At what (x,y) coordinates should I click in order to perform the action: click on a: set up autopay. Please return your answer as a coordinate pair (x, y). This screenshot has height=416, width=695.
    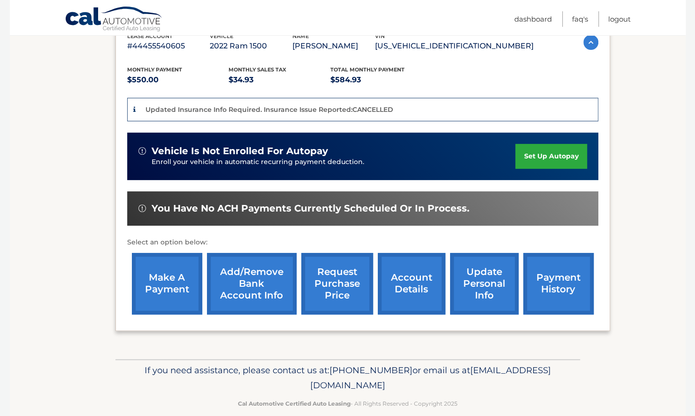
    Looking at the image, I should click on (551, 156).